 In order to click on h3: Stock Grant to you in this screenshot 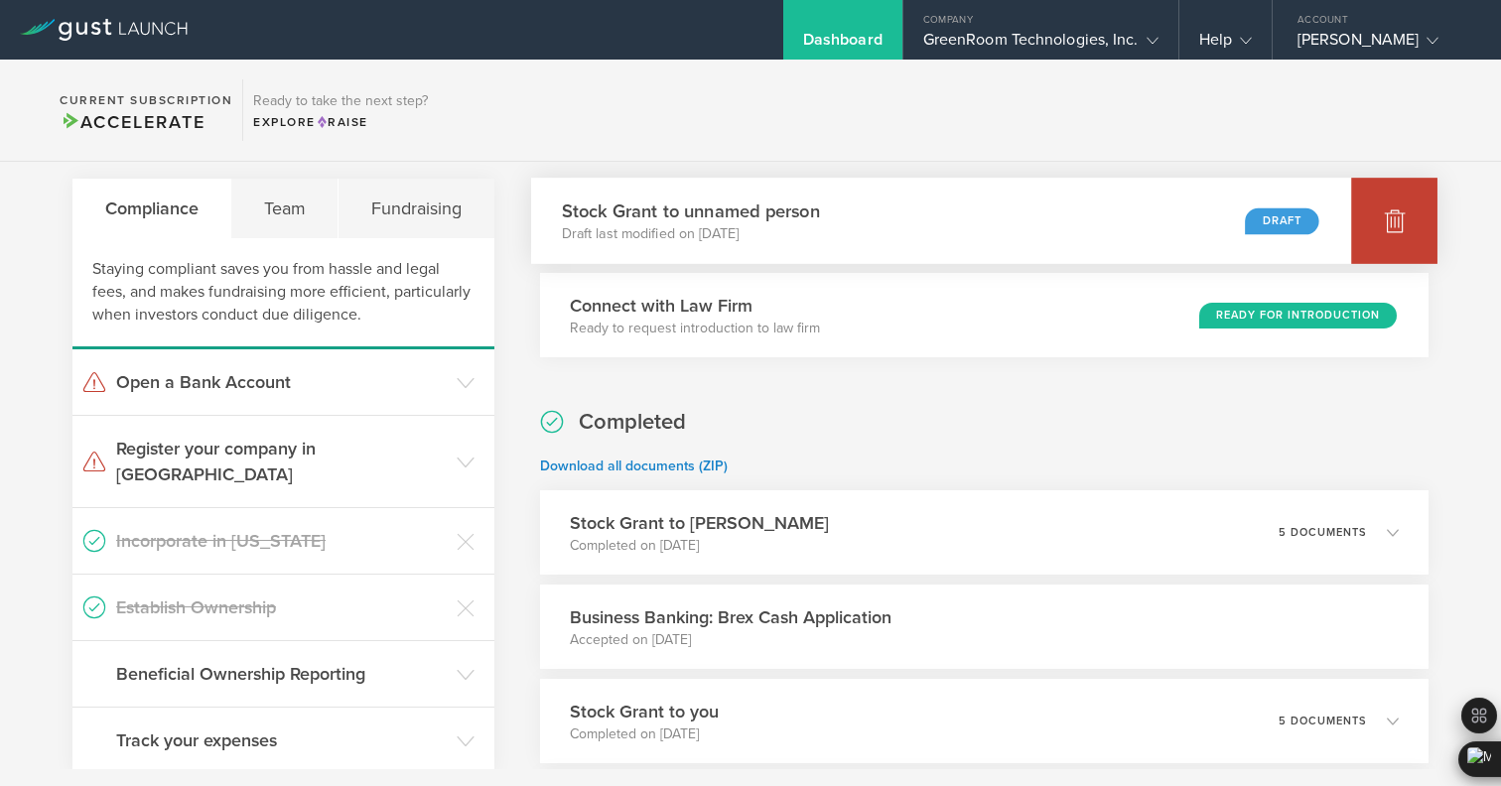, I will do `click(644, 712)`.